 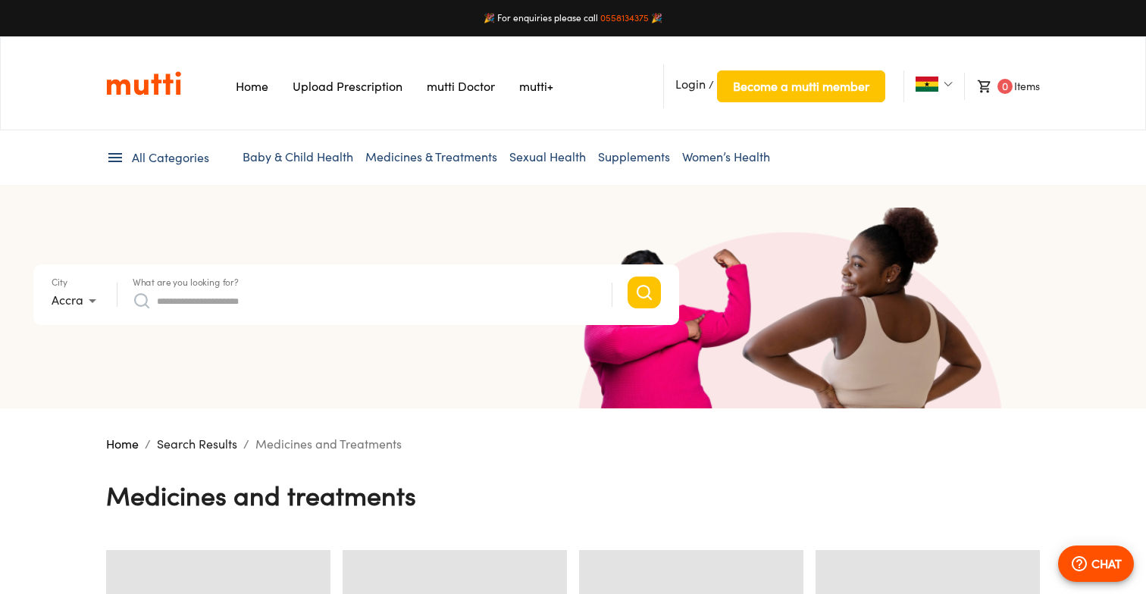 I want to click on img: Logo, so click(x=143, y=83).